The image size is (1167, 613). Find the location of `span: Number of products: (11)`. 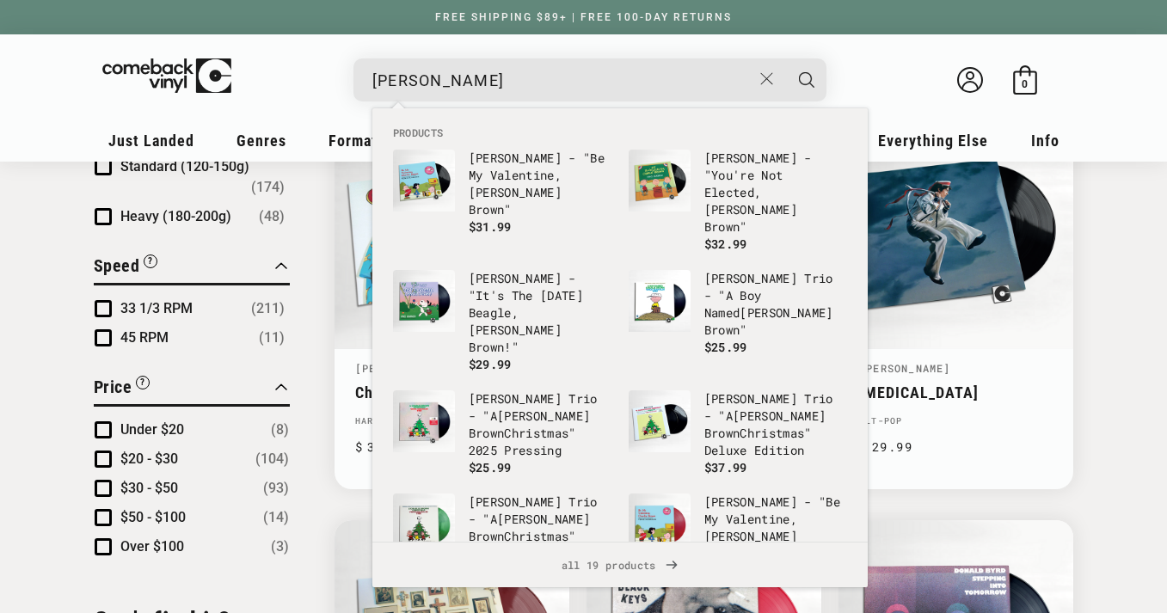

span: Number of products: (11) is located at coordinates (272, 338).